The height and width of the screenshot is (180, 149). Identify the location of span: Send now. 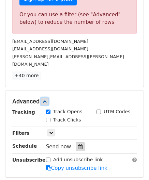
(59, 147).